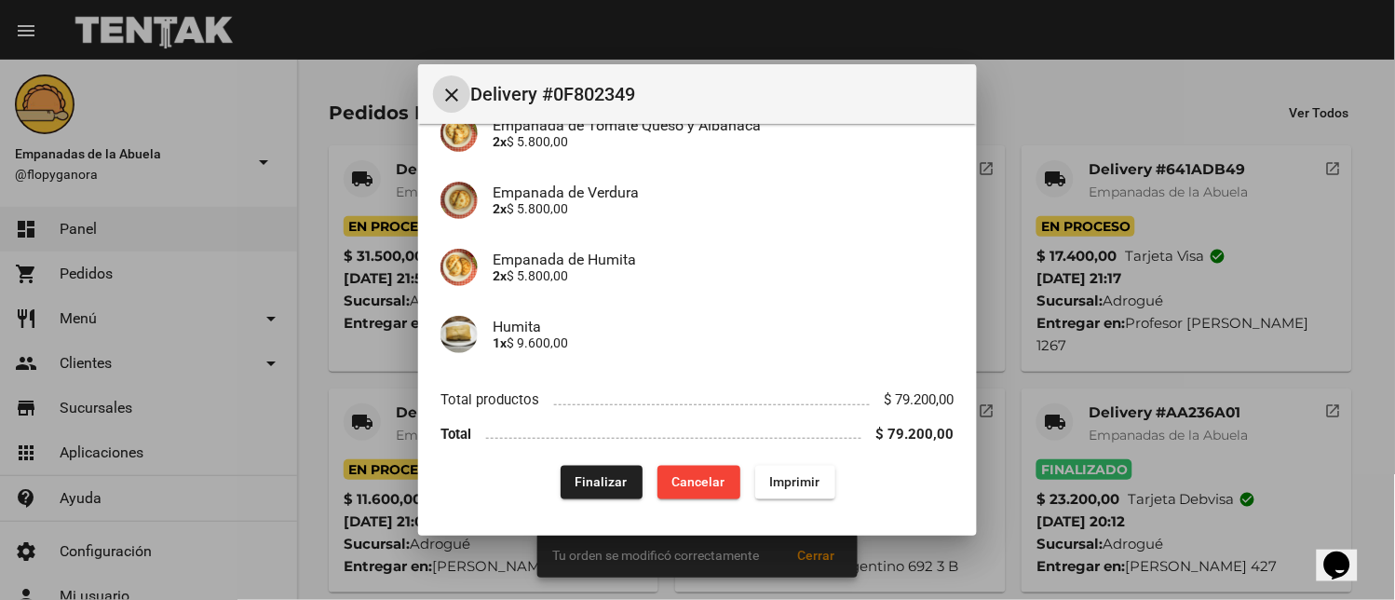 Image resolution: width=1395 pixels, height=600 pixels. I want to click on button: Imprimir, so click(795, 482).